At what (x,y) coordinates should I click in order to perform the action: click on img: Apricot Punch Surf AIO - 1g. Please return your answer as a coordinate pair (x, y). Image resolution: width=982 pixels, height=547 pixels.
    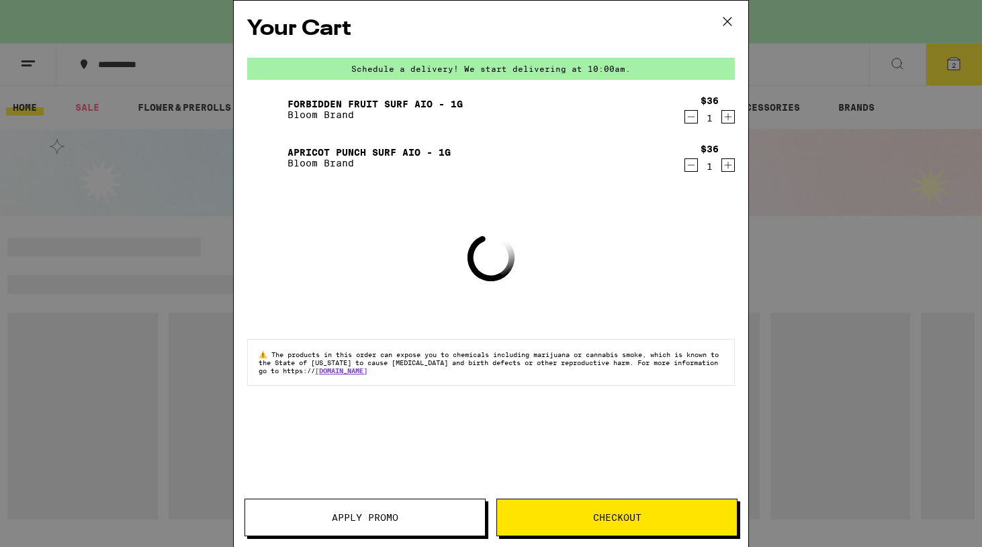
    Looking at the image, I should click on (266, 158).